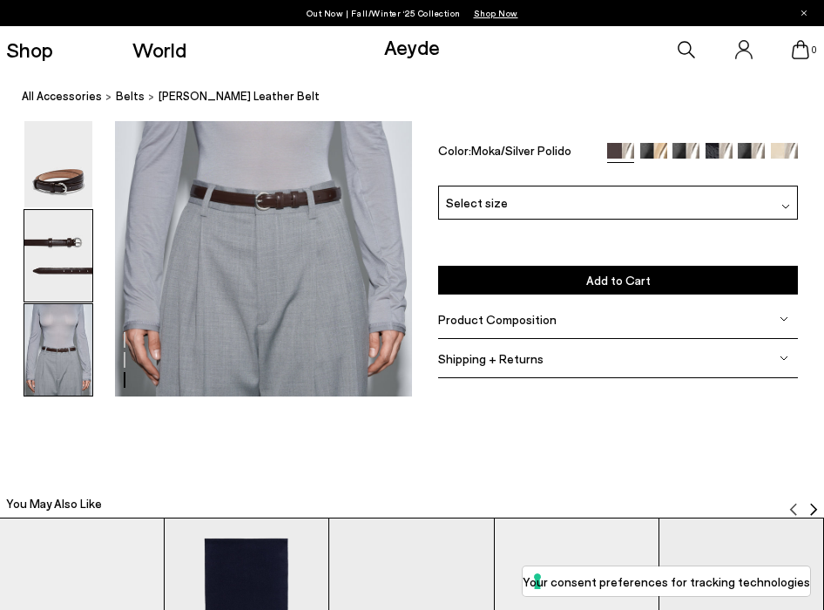 The height and width of the screenshot is (610, 824). Describe the element at coordinates (666, 581) in the screenshot. I see `button: Your consent preferences for tracking technologies` at that location.